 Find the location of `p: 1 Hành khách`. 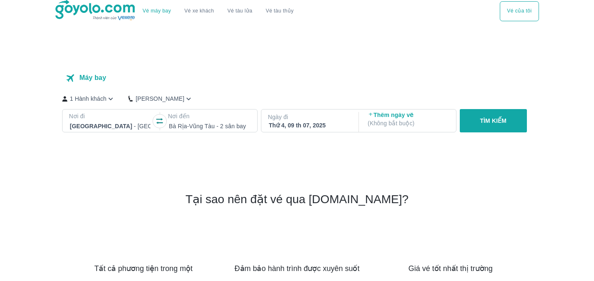

p: 1 Hành khách is located at coordinates (88, 99).